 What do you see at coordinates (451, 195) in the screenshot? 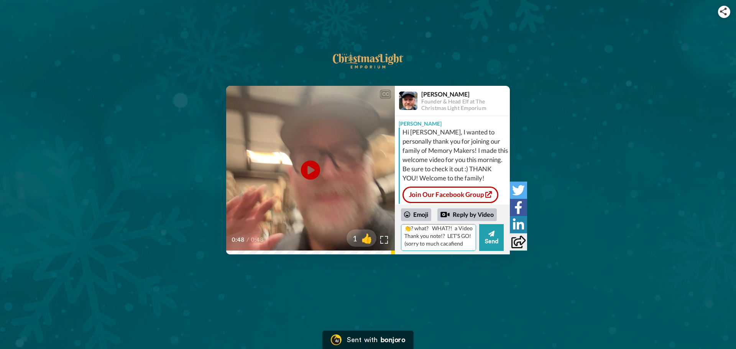
I see `a: Join Our Facebook Group` at bounding box center [451, 195].